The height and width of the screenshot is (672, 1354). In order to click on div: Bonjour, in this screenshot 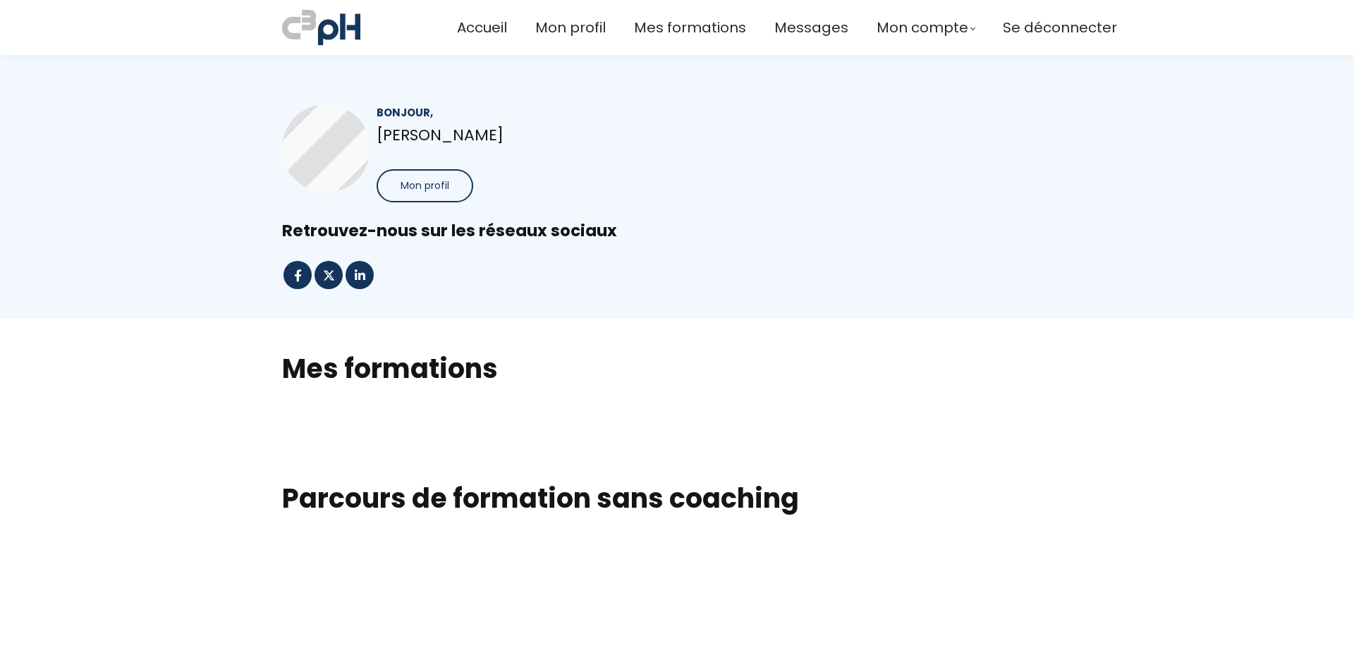, I will do `click(515, 112)`.